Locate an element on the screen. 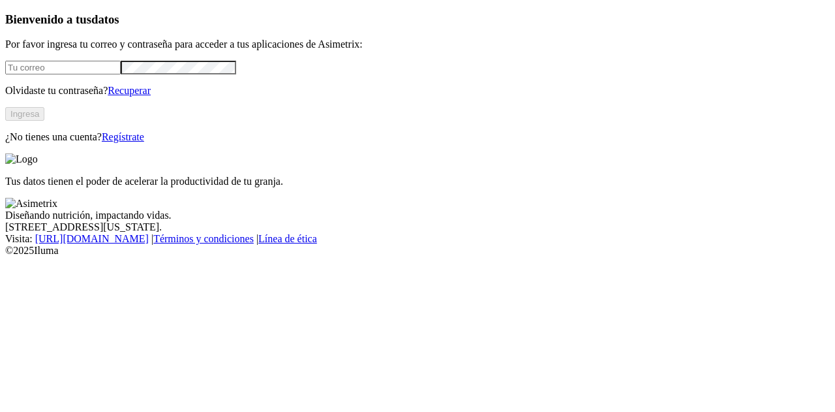  div: © 2025 Iluma is located at coordinates (417, 250).